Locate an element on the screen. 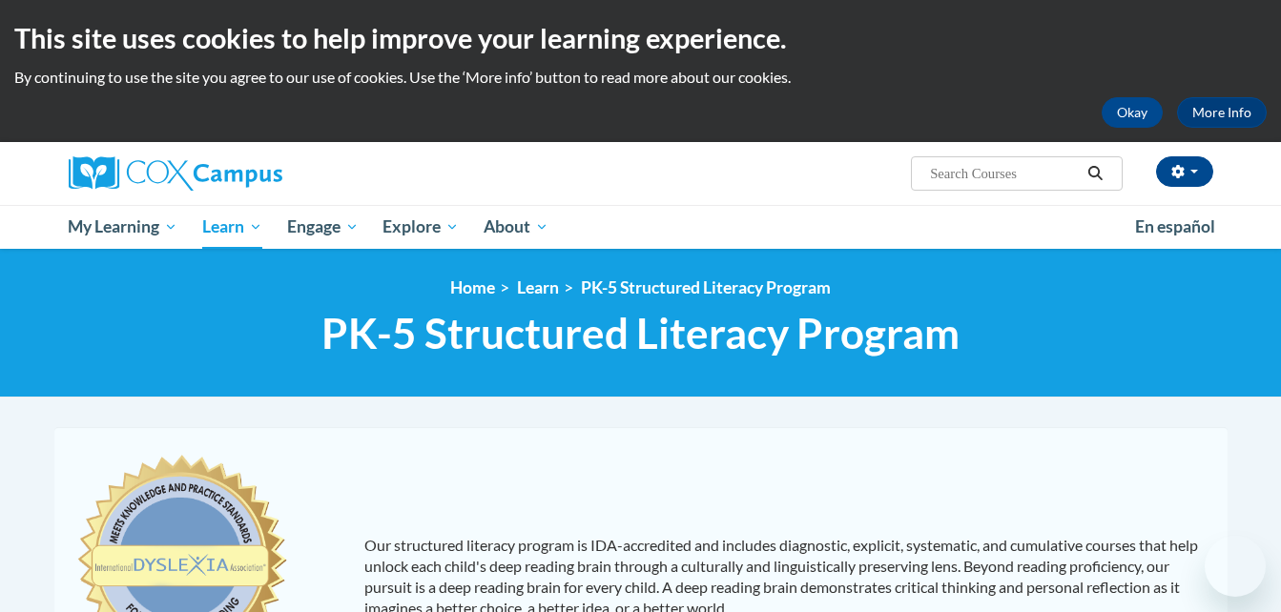  a: My Learning is located at coordinates (123, 227).